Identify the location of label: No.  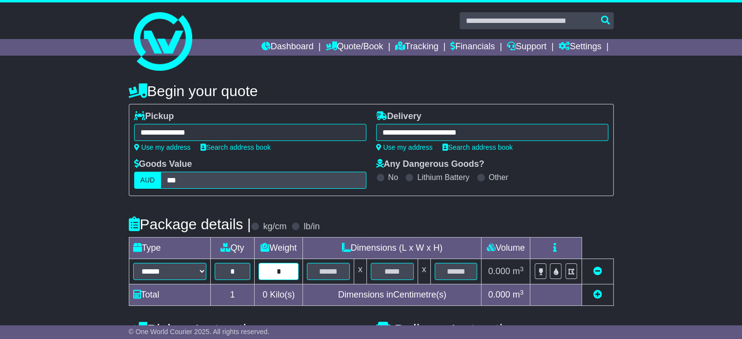
(393, 177).